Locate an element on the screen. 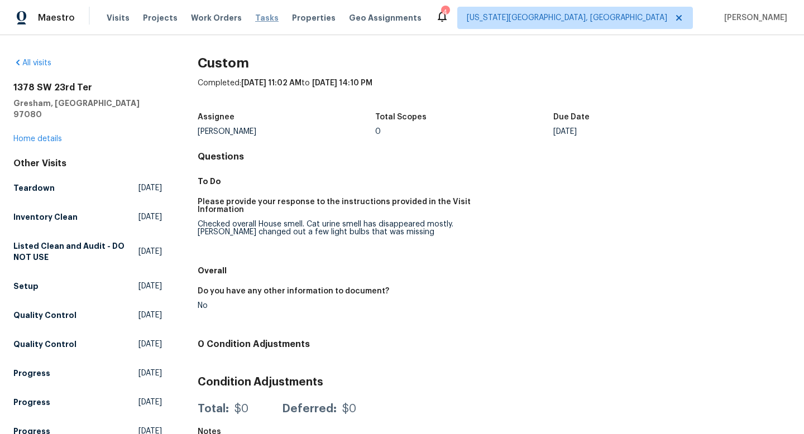 This screenshot has height=434, width=804. div: Other Visits is located at coordinates (88, 164).